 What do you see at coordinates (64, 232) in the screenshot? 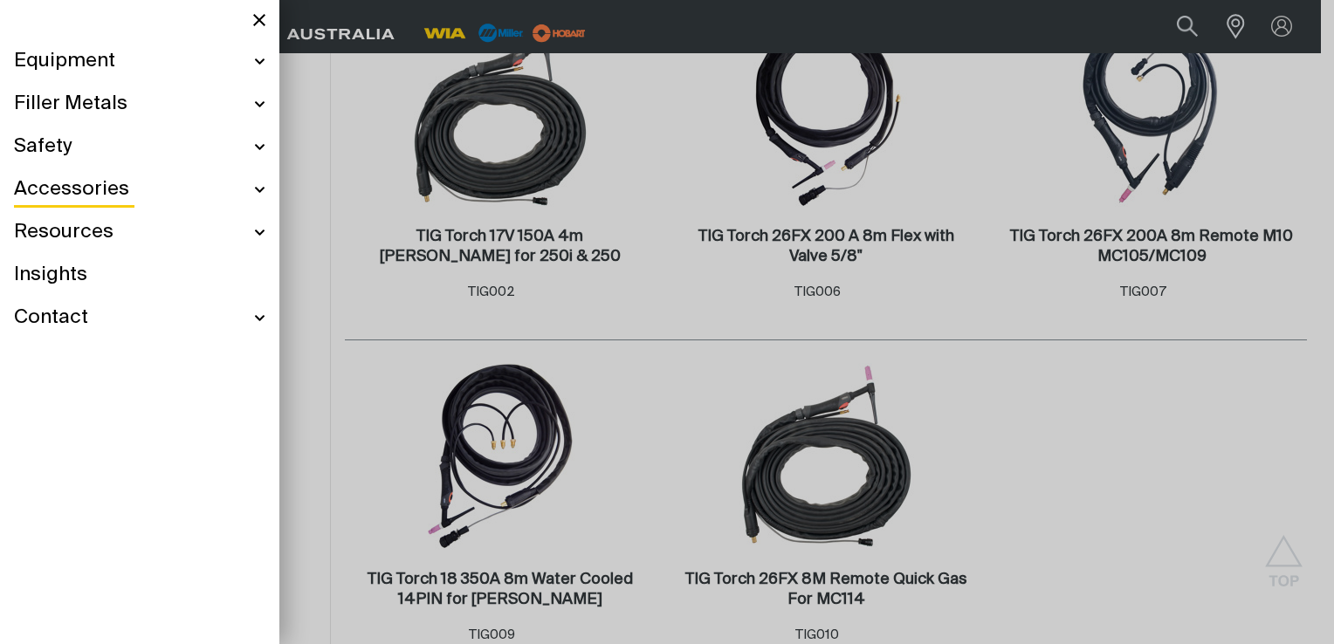
I see `span: Resources` at bounding box center [64, 232].